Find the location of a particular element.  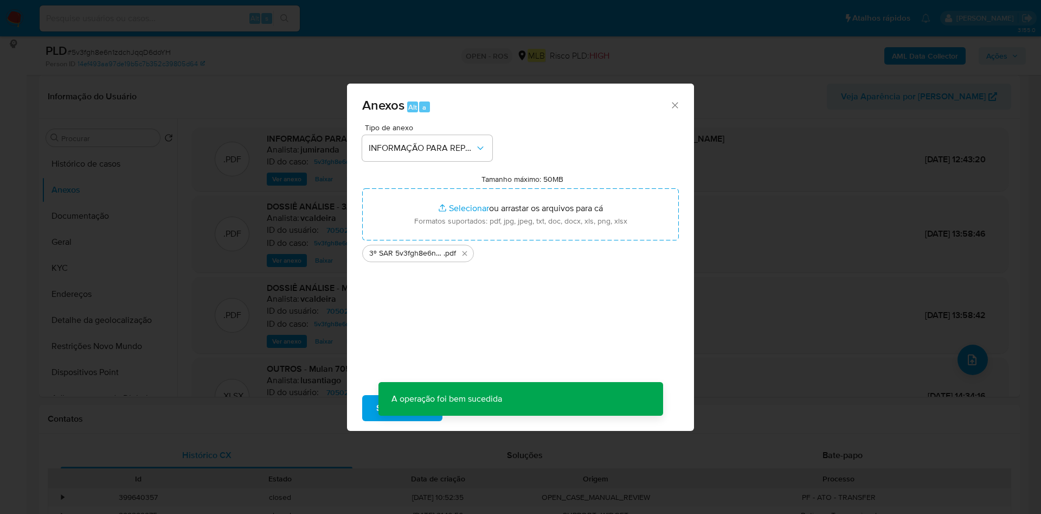

button: Fechar is located at coordinates (675, 105).